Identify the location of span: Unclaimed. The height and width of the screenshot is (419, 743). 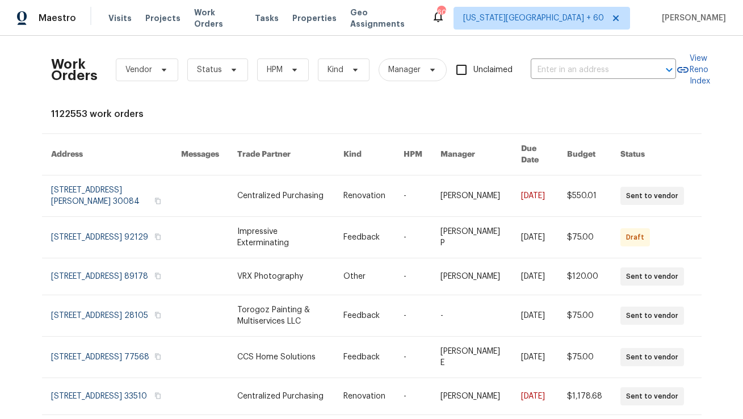
(493, 70).